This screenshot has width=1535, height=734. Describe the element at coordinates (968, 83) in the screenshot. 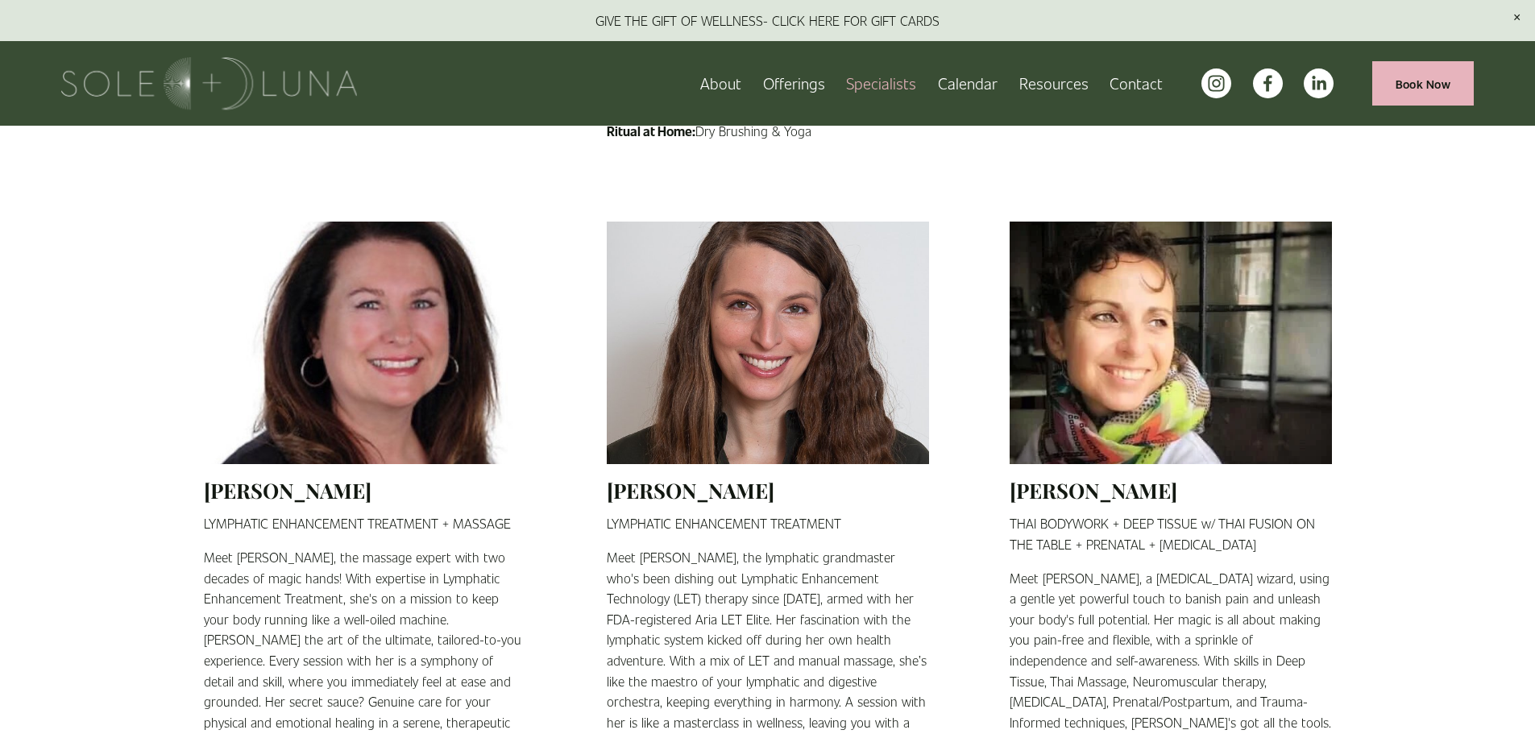

I see `a: Calendar` at that location.